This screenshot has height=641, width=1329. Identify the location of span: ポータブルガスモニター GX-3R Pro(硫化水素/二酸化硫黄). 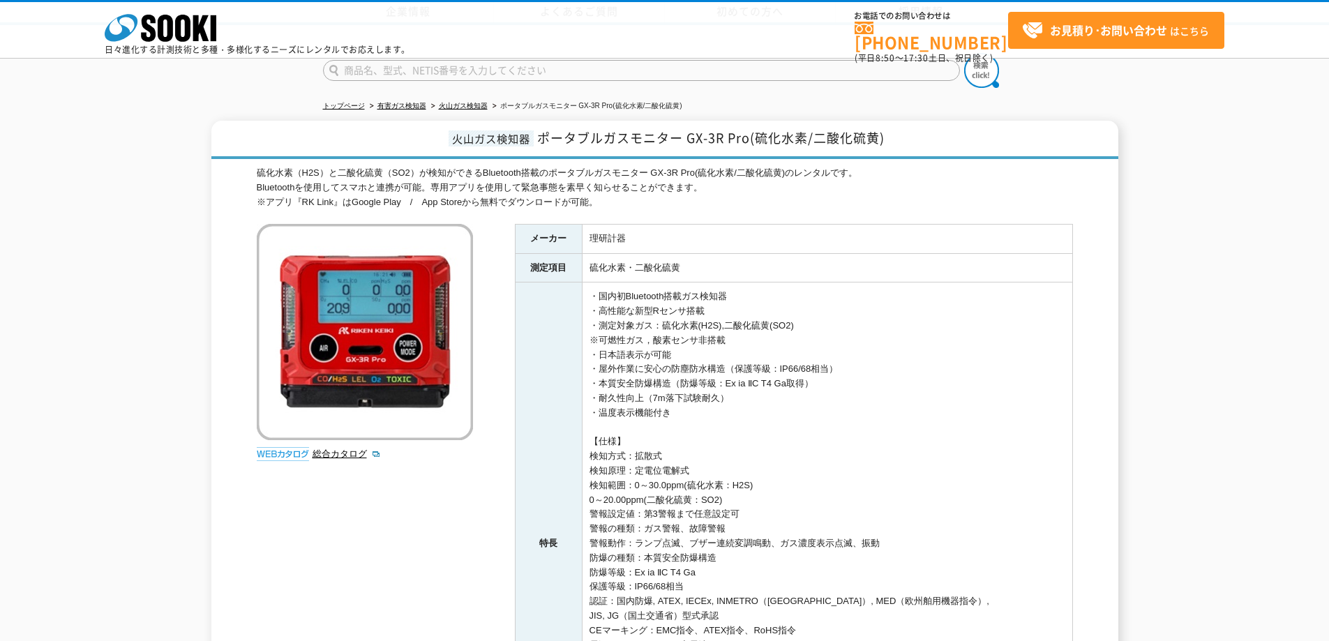
(711, 137).